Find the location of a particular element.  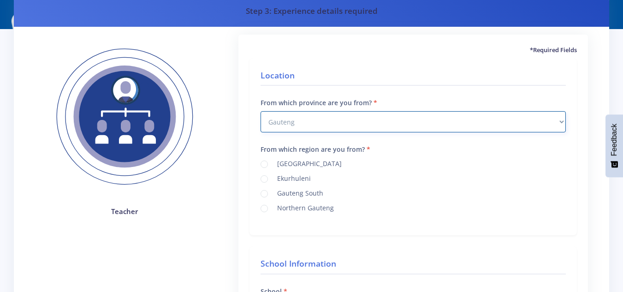

h4: Teacher is located at coordinates (124, 211).